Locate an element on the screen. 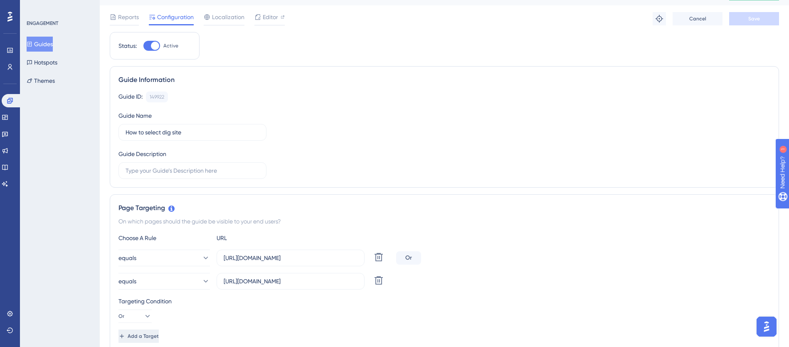 The width and height of the screenshot is (789, 347). div: Guide Name is located at coordinates (135, 116).